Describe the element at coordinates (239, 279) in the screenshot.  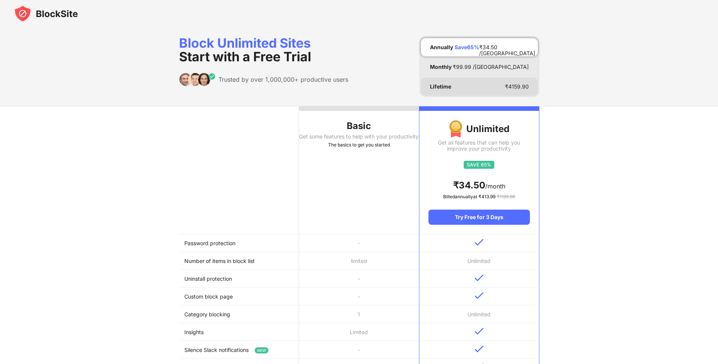
I see `td: Uninstall protection` at that location.